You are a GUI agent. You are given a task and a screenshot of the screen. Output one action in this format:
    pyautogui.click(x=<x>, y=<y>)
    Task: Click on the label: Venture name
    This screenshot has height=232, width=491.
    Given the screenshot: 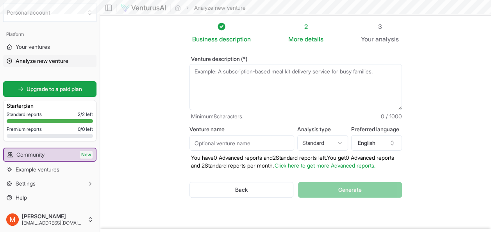 What is the action you would take?
    pyautogui.click(x=242, y=129)
    